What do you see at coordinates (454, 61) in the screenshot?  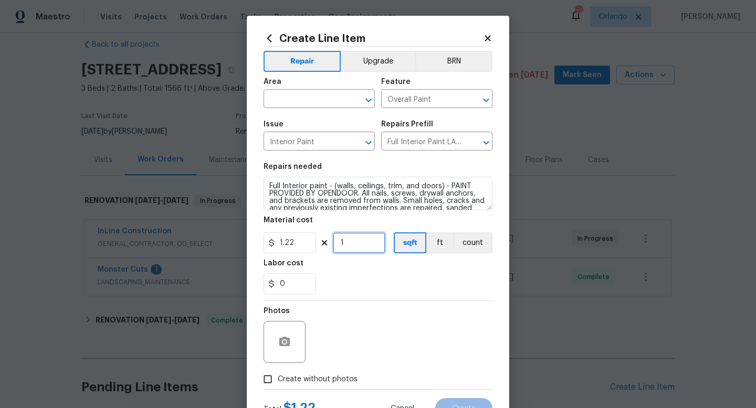 I see `button: BRN` at bounding box center [454, 61].